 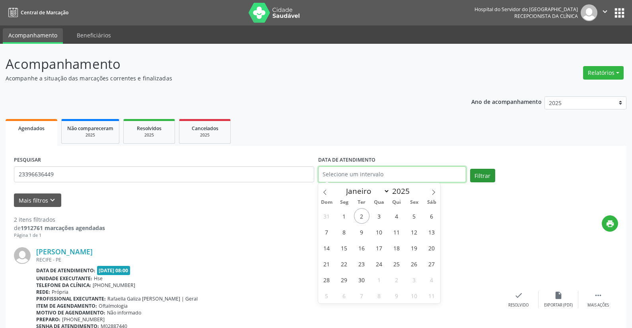 I want to click on span: Ter, so click(x=361, y=202).